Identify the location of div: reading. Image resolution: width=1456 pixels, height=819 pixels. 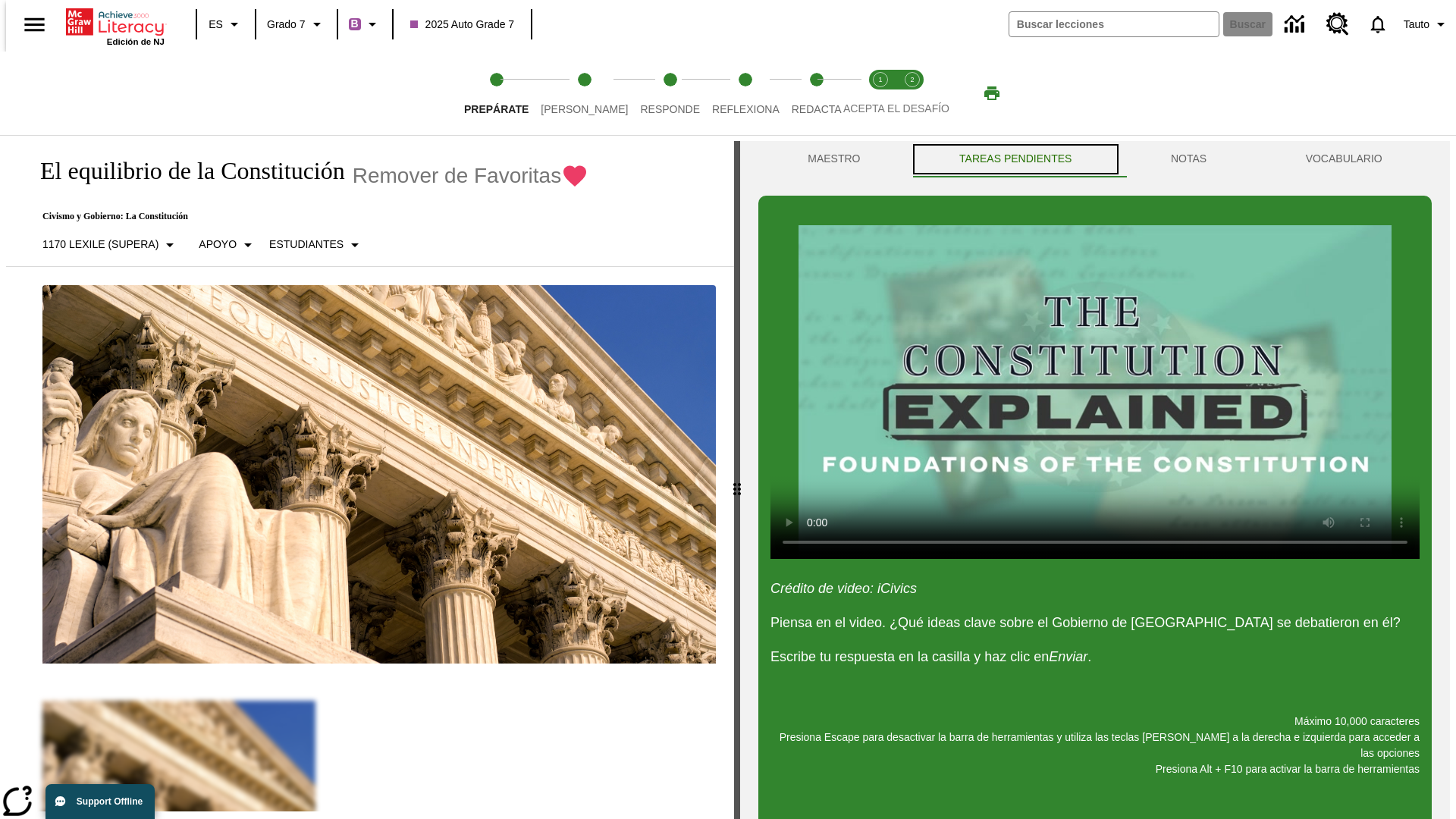
(370, 476).